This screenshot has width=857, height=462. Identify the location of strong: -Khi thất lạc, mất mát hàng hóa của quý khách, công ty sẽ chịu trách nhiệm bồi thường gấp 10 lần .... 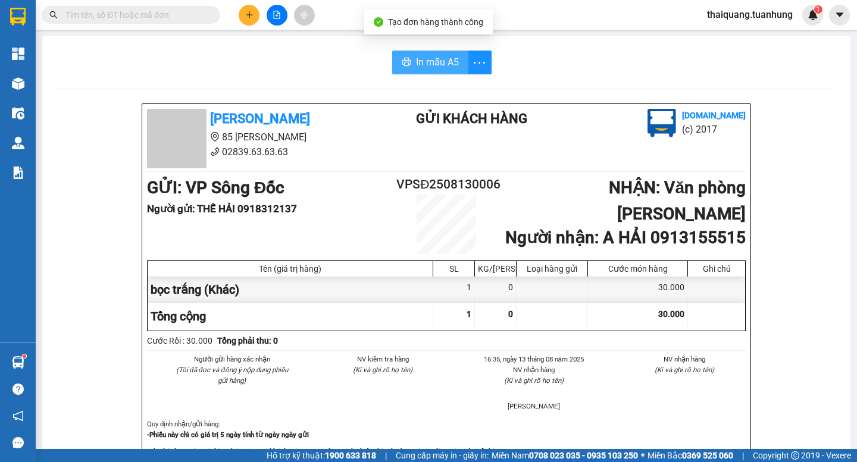
(325, 452).